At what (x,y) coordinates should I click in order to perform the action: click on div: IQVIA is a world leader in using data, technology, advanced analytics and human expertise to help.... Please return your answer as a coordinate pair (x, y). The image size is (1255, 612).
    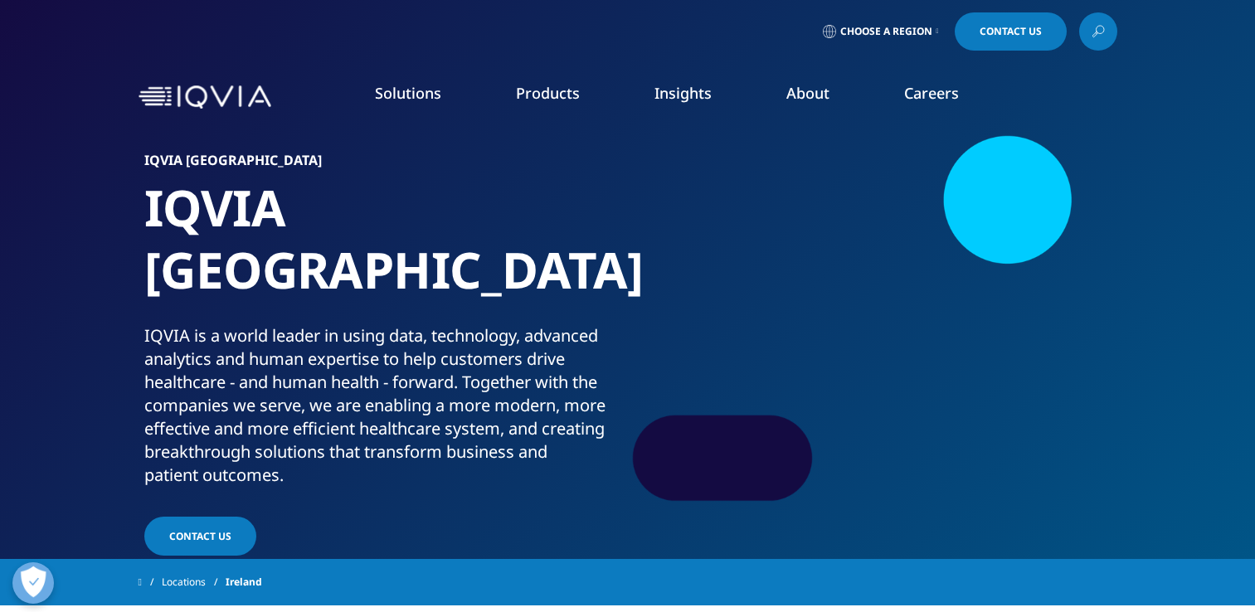
    Looking at the image, I should click on (382, 406).